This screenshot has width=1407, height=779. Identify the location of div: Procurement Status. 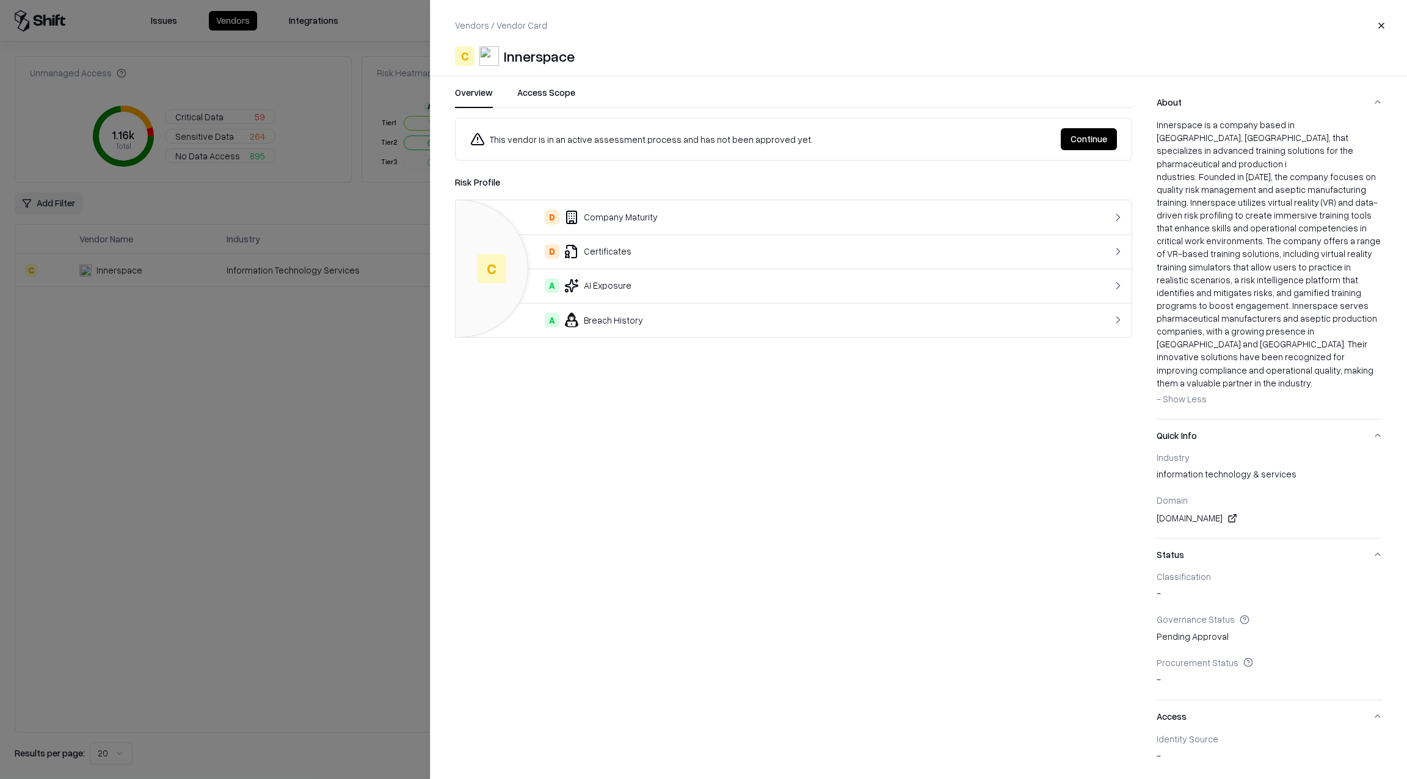
(1269, 662).